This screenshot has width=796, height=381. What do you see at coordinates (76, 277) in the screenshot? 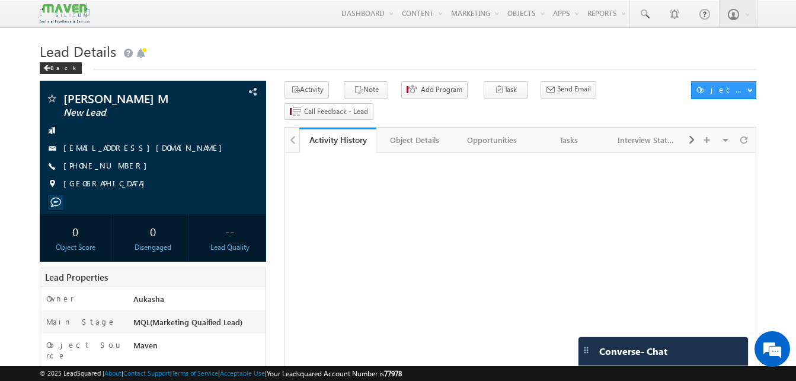
I see `span: Lead Properties` at bounding box center [76, 277].